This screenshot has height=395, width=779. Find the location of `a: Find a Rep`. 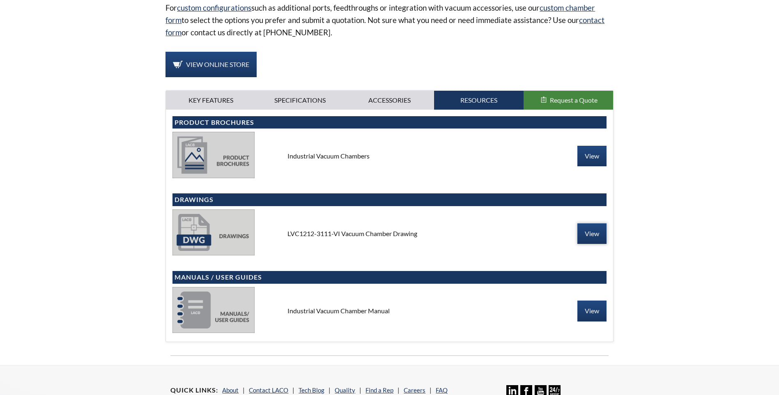

a: Find a Rep is located at coordinates (379, 390).